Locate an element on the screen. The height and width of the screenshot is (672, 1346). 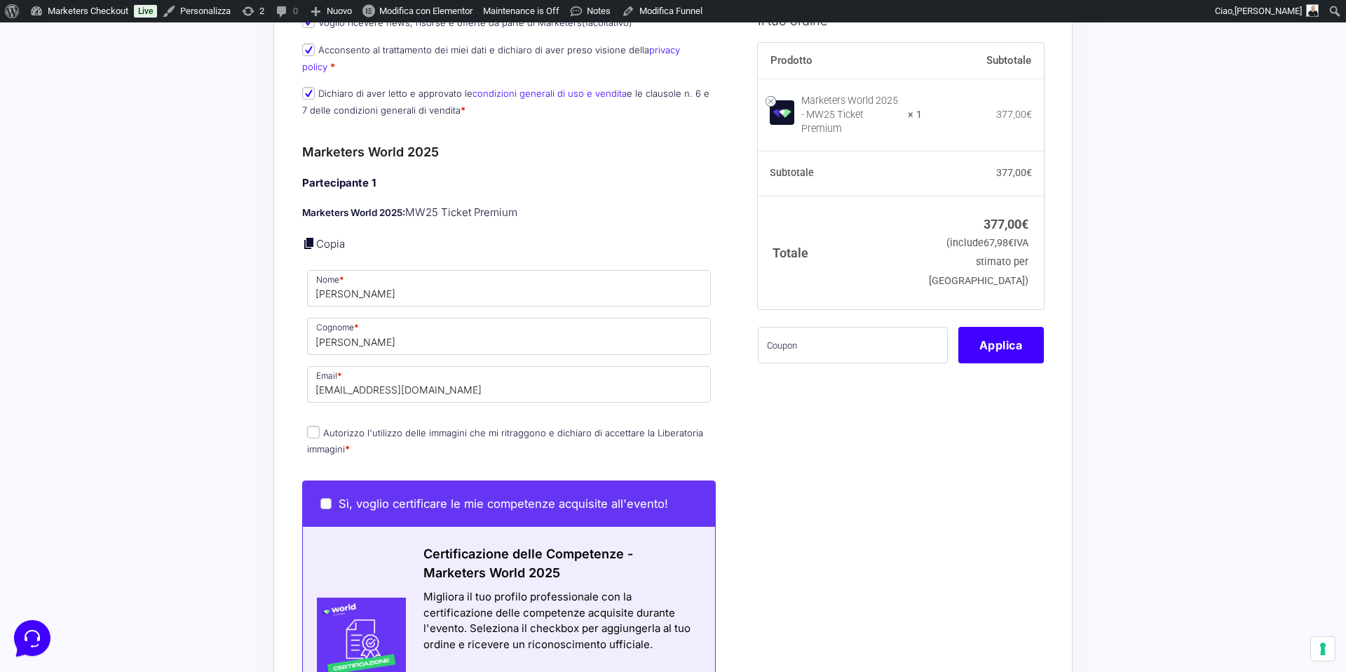
a: Apri Centro Assistenza is located at coordinates (203, 179).